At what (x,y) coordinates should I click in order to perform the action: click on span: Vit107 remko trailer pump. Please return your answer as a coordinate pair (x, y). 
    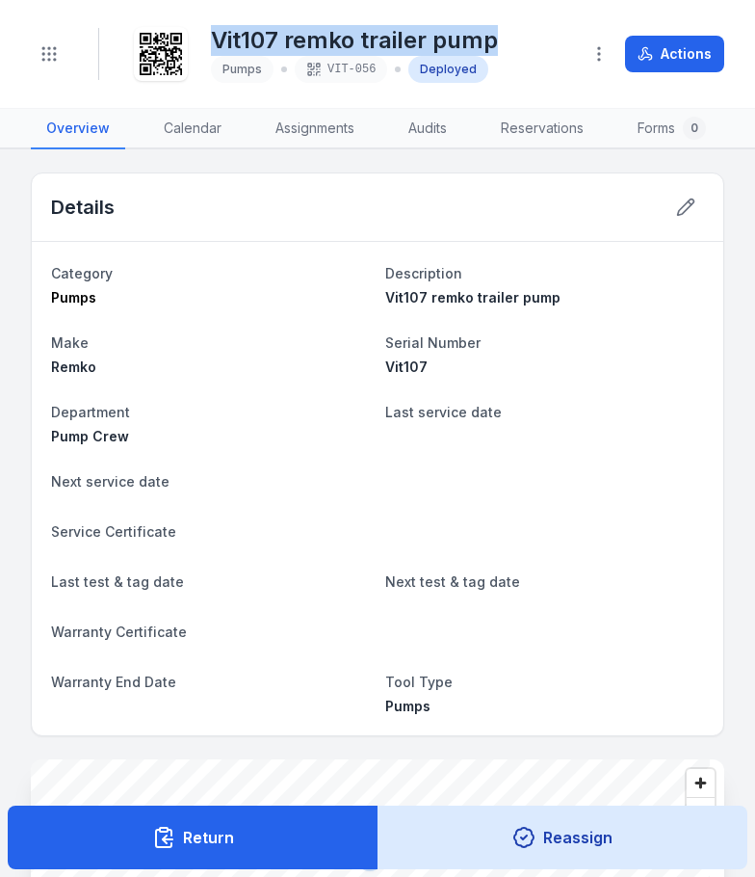
    Looking at the image, I should click on (473, 297).